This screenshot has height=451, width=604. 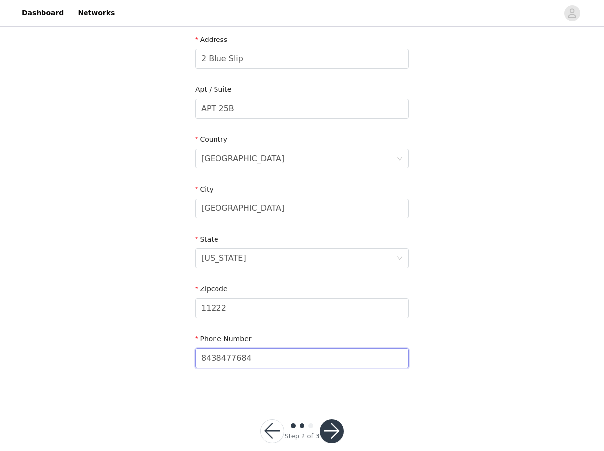 What do you see at coordinates (223, 339) in the screenshot?
I see `label: Phone Number` at bounding box center [223, 339].